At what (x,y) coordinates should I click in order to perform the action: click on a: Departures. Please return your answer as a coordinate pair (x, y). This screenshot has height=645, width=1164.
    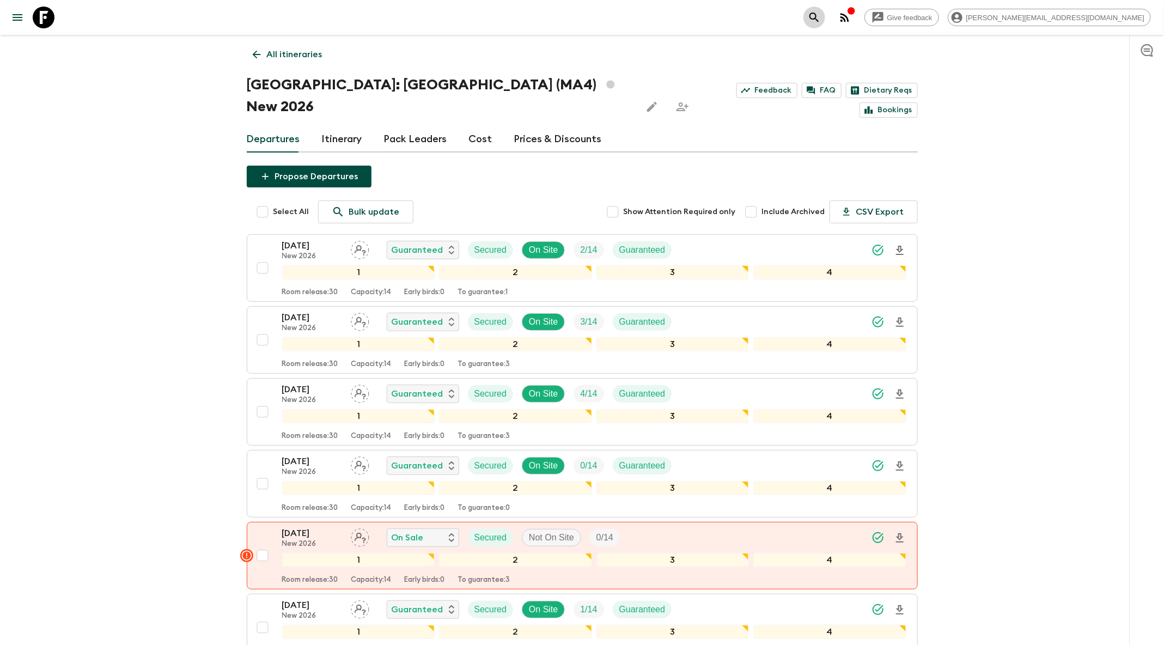
    Looking at the image, I should click on (273, 139).